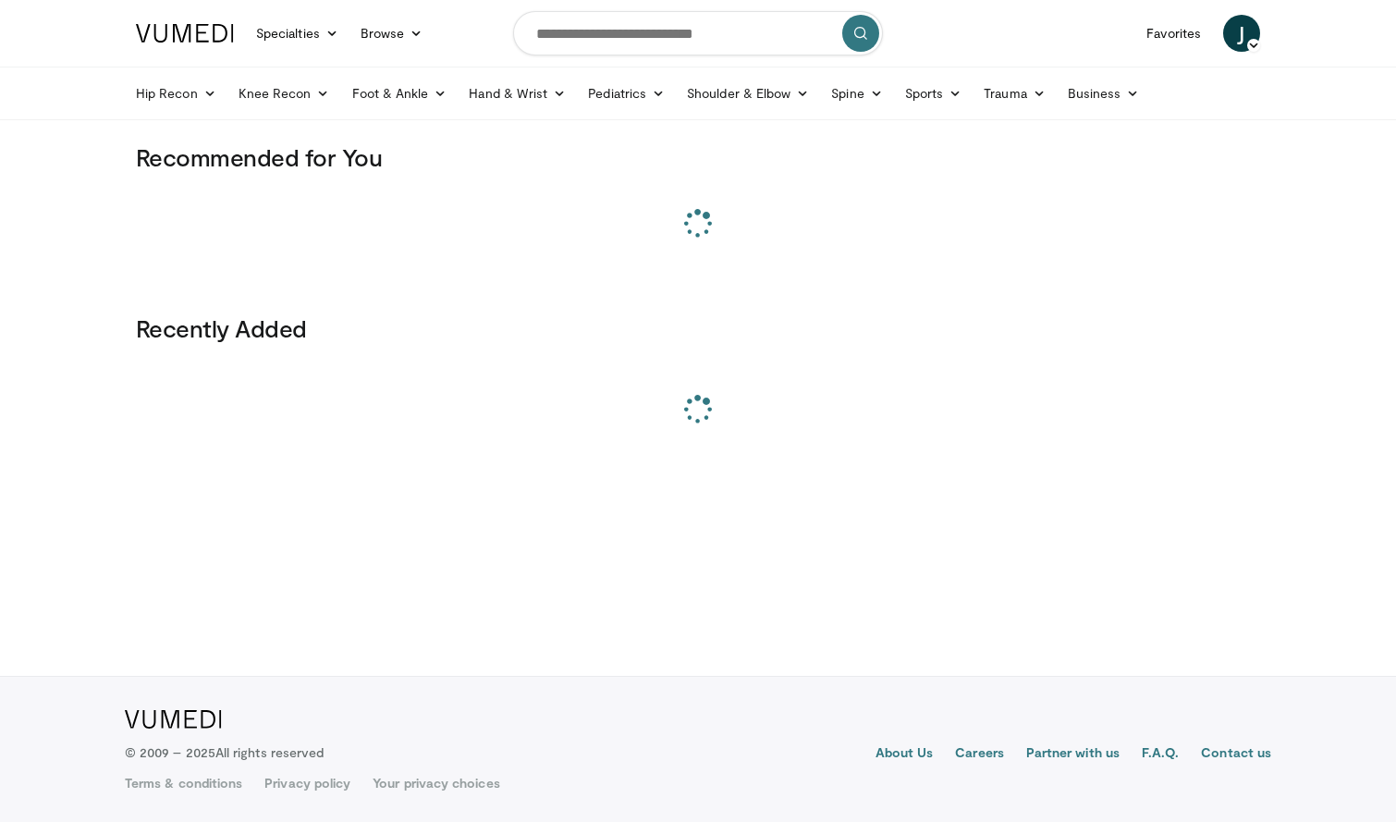 The image size is (1396, 822). Describe the element at coordinates (1073, 755) in the screenshot. I see `a: Partner with us` at that location.